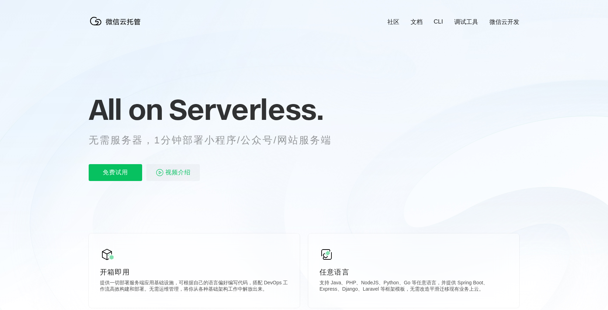 This screenshot has height=310, width=608. What do you see at coordinates (115, 173) in the screenshot?
I see `p: 免费试用` at bounding box center [115, 173].